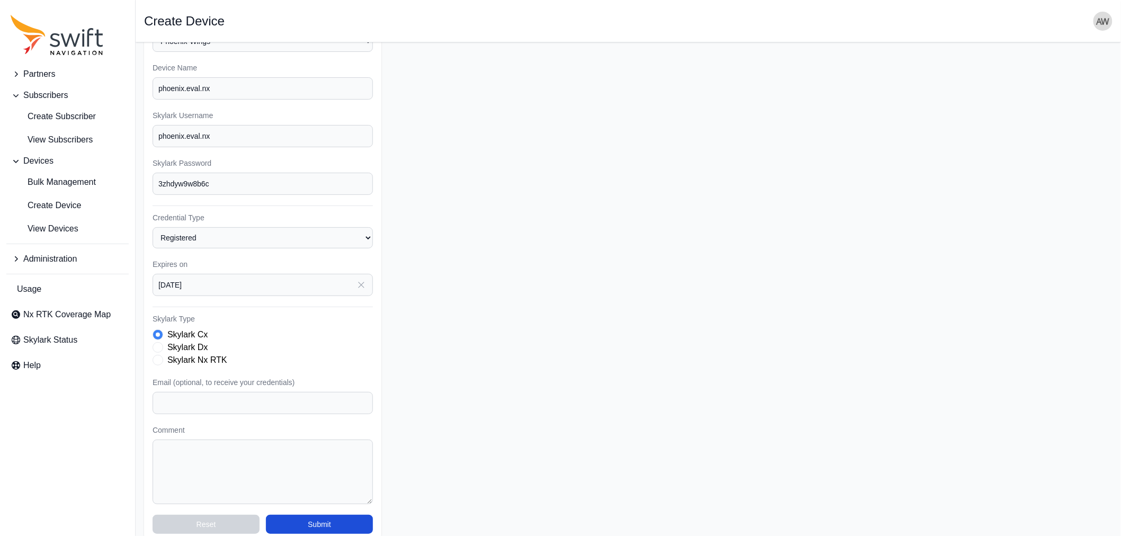 The width and height of the screenshot is (1121, 536). I want to click on span: View Subscribers, so click(51, 140).